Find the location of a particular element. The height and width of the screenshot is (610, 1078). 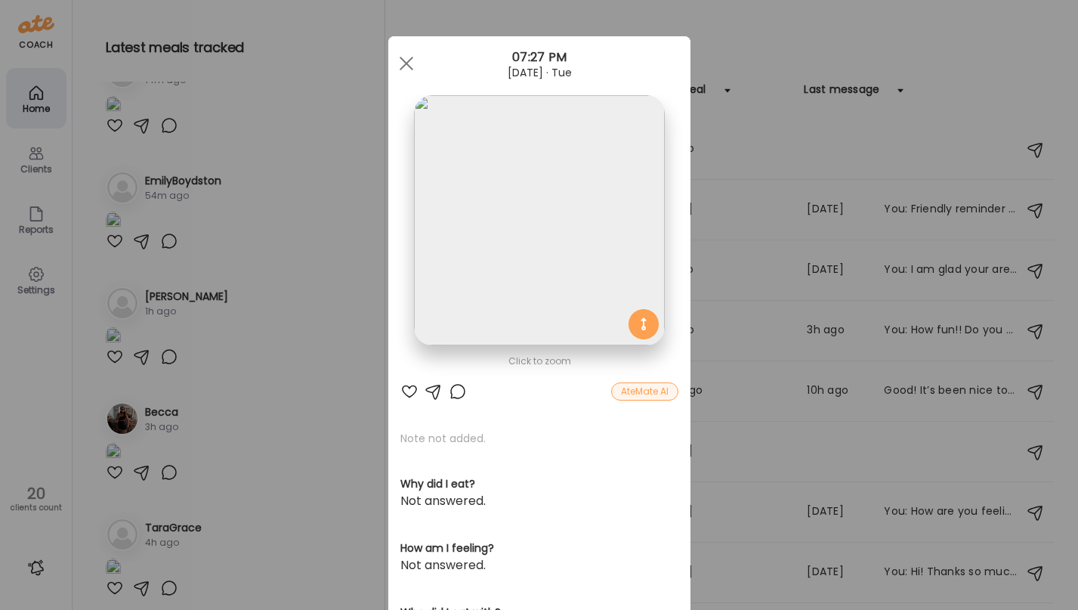

img: images%2FwFftV3A54uPCICQkRJ4sEQqFNTj1%2Fe4G6MiQGe5AXhOnizSOk%2FKQusBhQLcxKKQT1SUugf_1080 is located at coordinates (539, 220).